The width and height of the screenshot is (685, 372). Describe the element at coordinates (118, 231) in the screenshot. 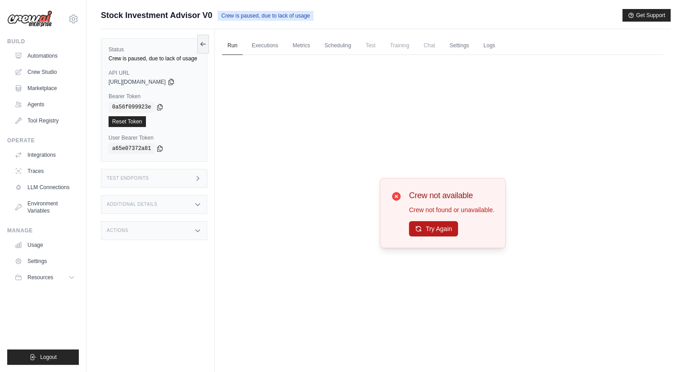

I see `h3: Actions` at that location.